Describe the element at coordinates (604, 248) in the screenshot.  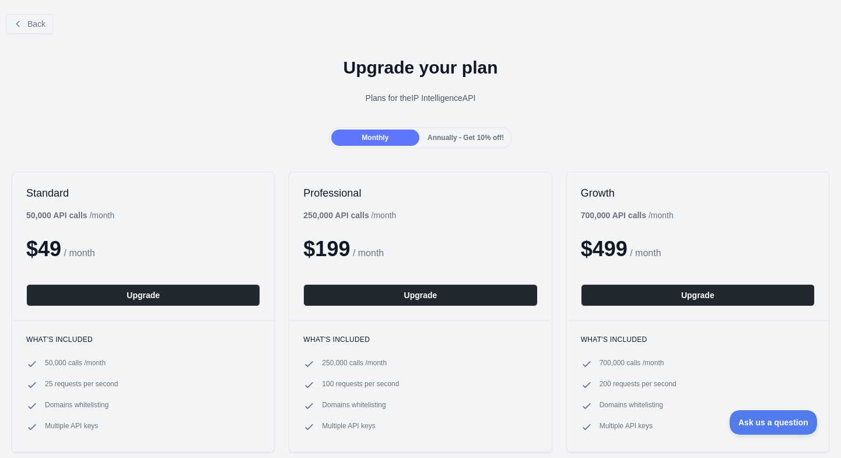
I see `span: $ 499` at that location.